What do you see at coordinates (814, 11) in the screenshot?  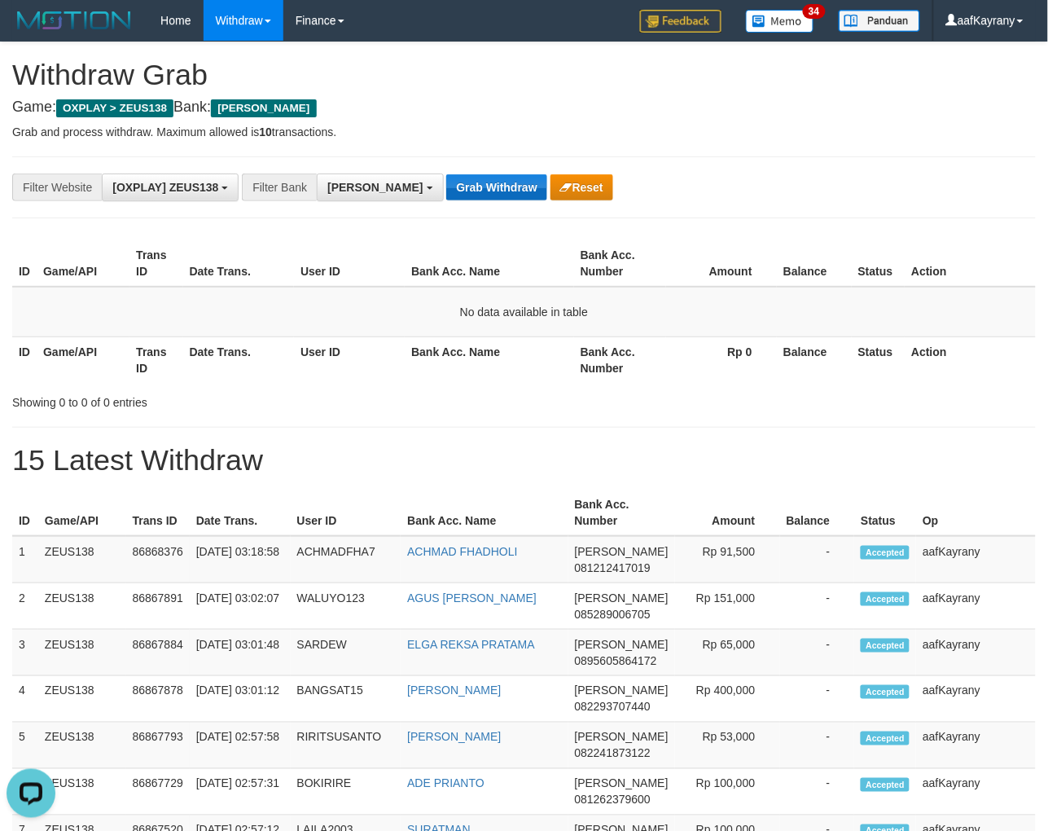 I see `span: 34` at bounding box center [814, 11].